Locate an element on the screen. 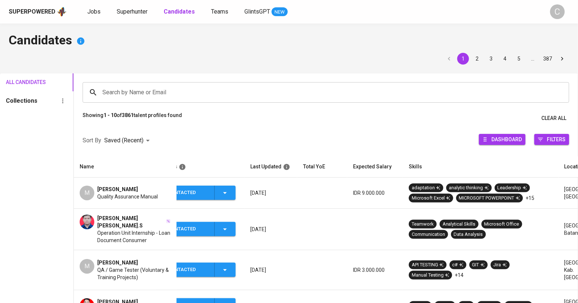 The height and width of the screenshot is (303, 578). p: IDR 3.000.000 is located at coordinates (375, 270).